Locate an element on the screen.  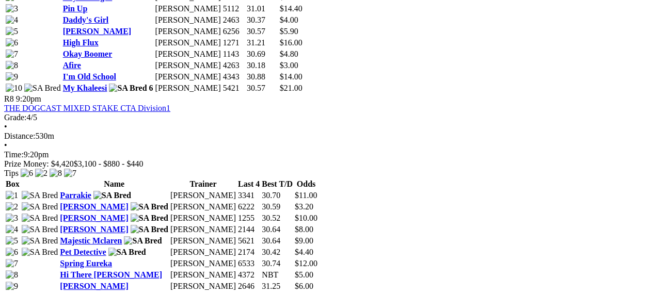
span: $4.80 is located at coordinates (289, 54).